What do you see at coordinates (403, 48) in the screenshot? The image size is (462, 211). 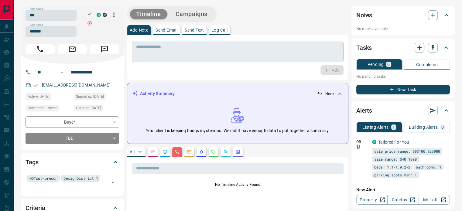 I see `div: Tasks` at bounding box center [403, 48].